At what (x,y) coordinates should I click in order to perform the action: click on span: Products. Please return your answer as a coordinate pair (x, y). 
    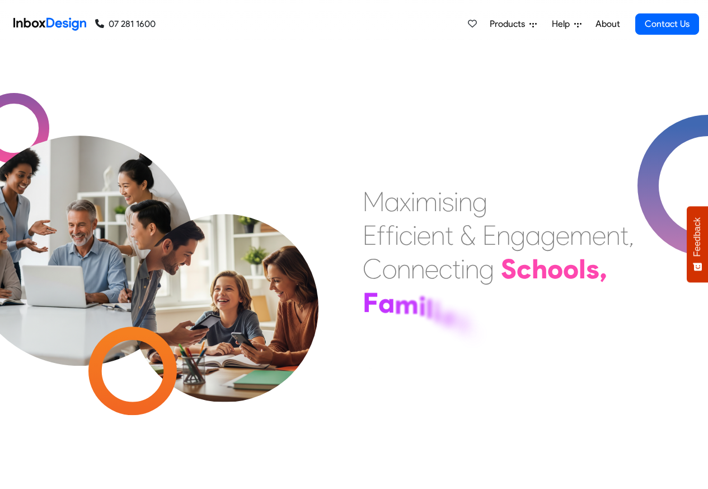
    Looking at the image, I should click on (510, 24).